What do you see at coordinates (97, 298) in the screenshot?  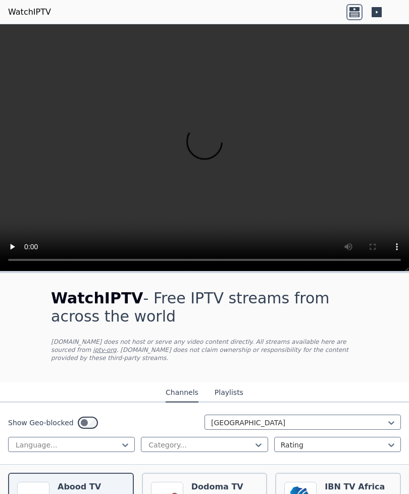 I see `span: WatchIPTV` at bounding box center [97, 298].